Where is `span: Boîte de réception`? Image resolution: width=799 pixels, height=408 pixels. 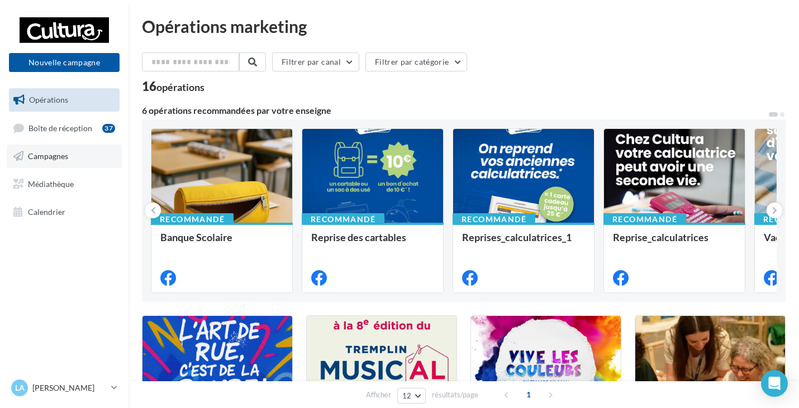 span: Boîte de réception is located at coordinates (60, 127).